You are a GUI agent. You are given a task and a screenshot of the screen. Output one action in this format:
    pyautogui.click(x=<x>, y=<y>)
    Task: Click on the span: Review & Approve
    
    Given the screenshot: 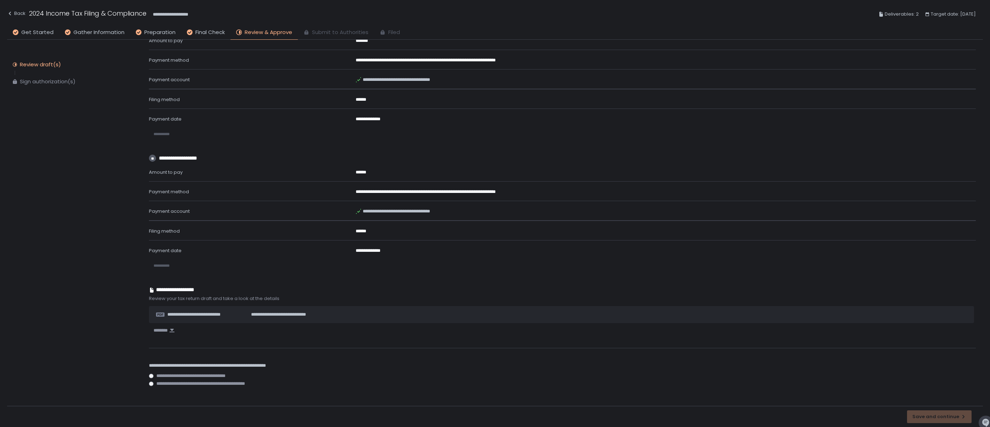 What is the action you would take?
    pyautogui.click(x=268, y=32)
    